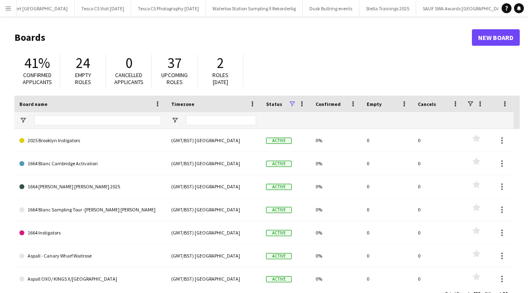 This screenshot has width=528, height=293. What do you see at coordinates (175, 63) in the screenshot?
I see `span: 37` at bounding box center [175, 63].